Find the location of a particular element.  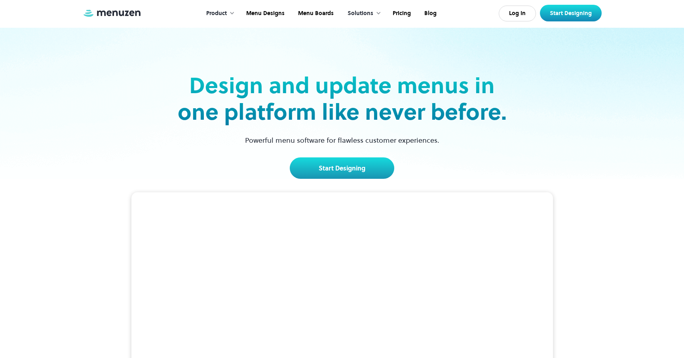

a: Blog is located at coordinates (430, 13).